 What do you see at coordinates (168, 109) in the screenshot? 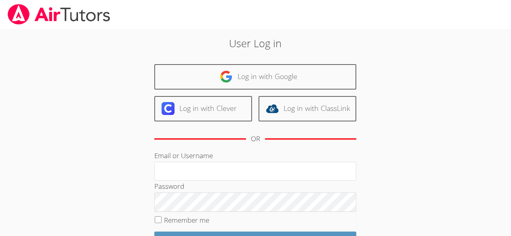
I see `img: clever-logo-6eab21bc6e7a338710f1a6ff85c0baf02591cd810cc4098c63d3a4b26e2feb20.svg` at bounding box center [168, 109].